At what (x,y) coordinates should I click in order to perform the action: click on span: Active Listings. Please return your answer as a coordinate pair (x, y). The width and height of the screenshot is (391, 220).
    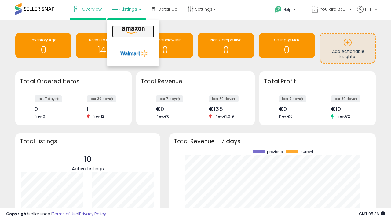
    Looking at the image, I should click on (88, 168).